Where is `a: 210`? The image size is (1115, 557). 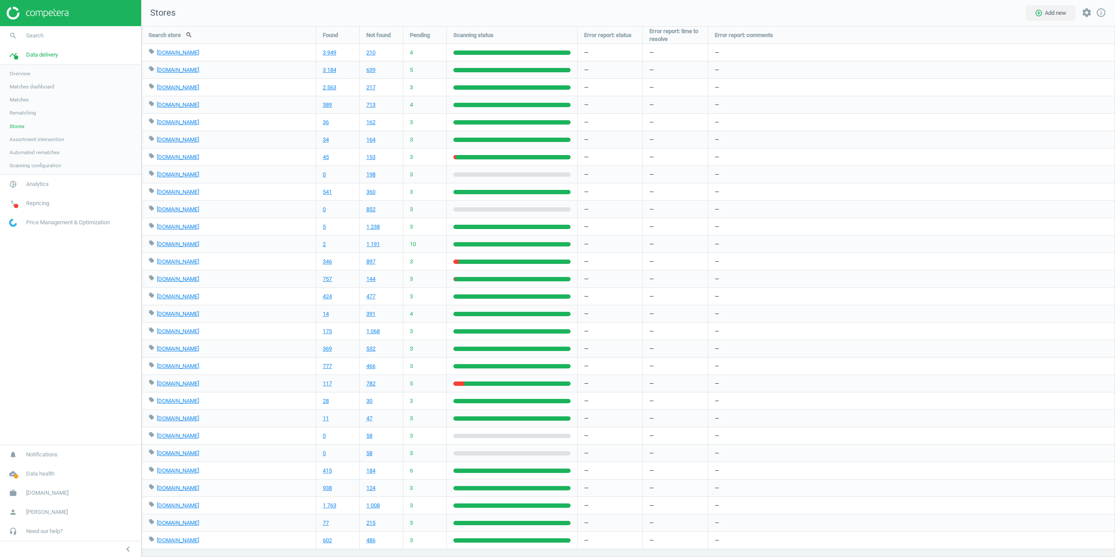 a: 210 is located at coordinates (371, 53).